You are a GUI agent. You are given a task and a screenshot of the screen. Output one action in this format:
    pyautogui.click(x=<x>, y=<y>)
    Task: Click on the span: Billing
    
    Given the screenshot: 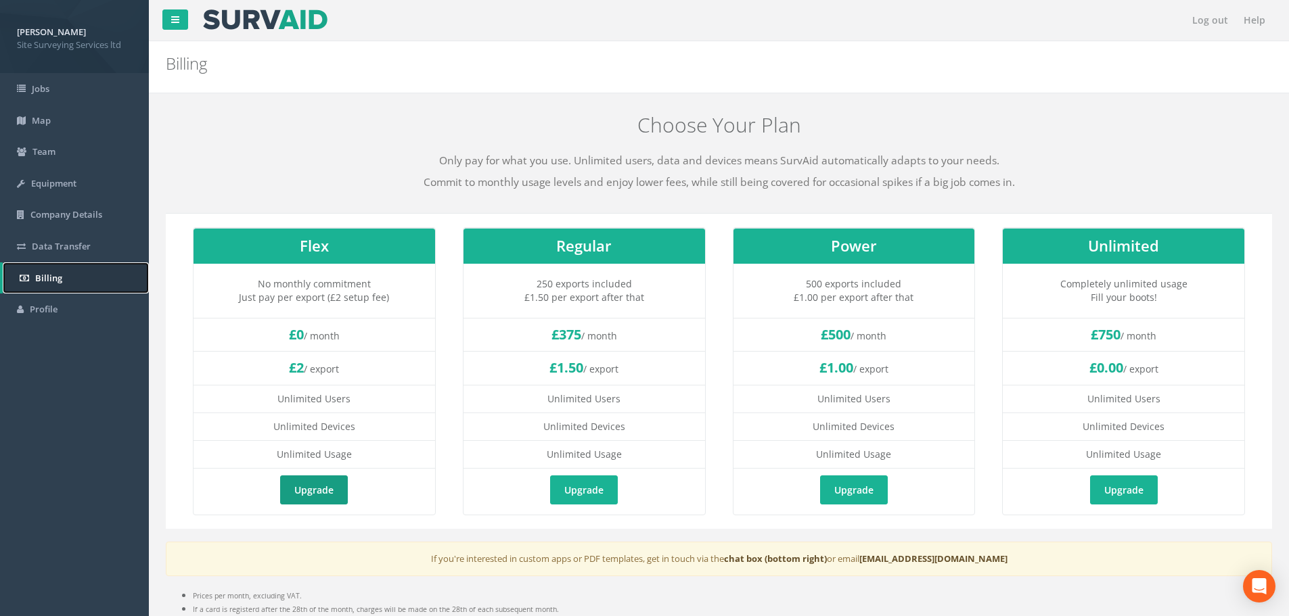 What is the action you would take?
    pyautogui.click(x=49, y=278)
    